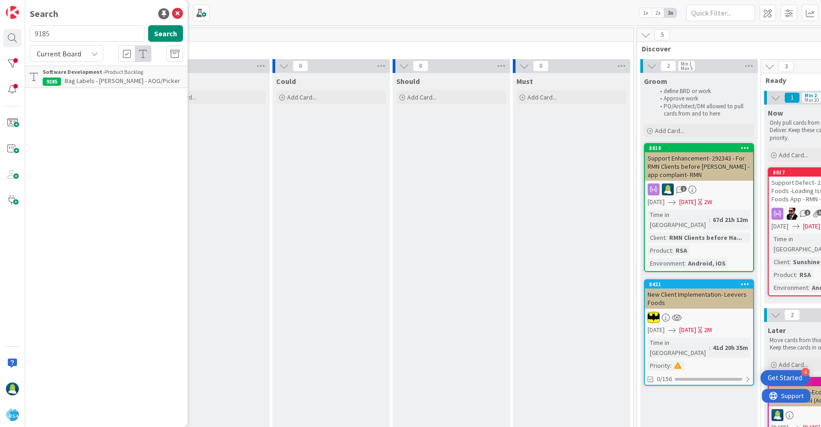 The height and width of the screenshot is (427, 821). Describe the element at coordinates (707, 263) in the screenshot. I see `div: Android, iOS` at that location.